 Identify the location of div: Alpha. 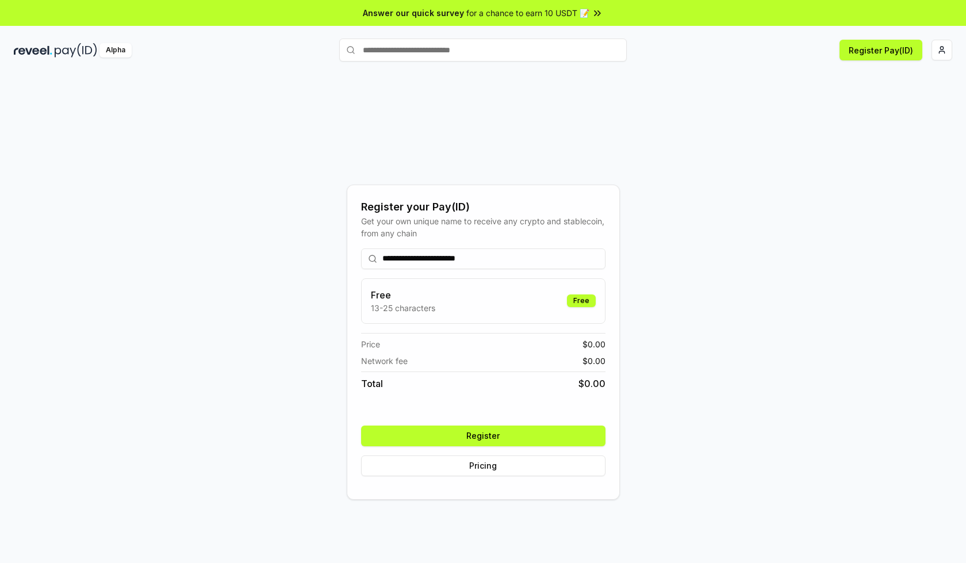
(116, 50).